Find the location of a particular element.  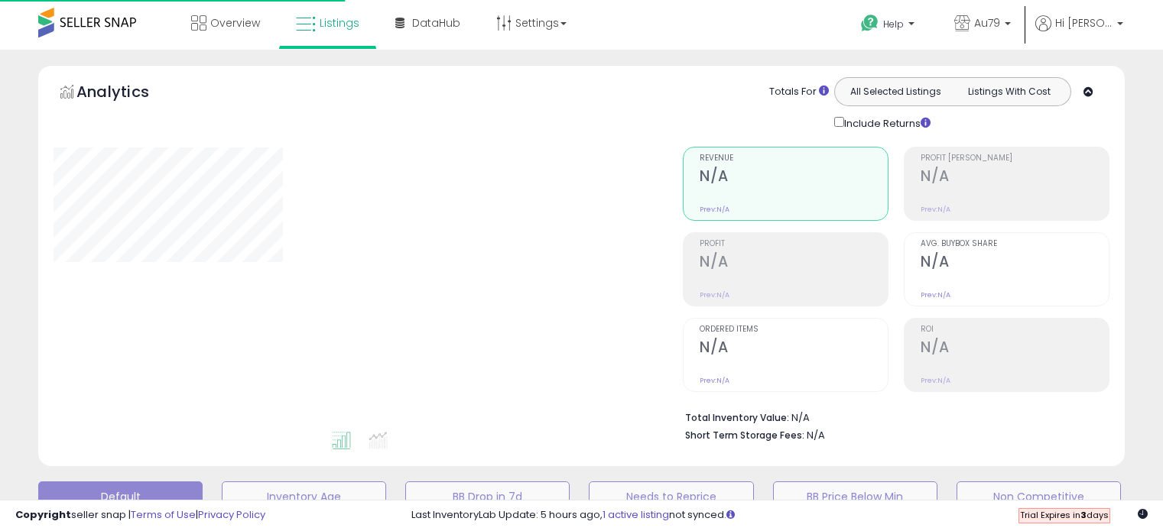

li: N/A is located at coordinates (891, 417).